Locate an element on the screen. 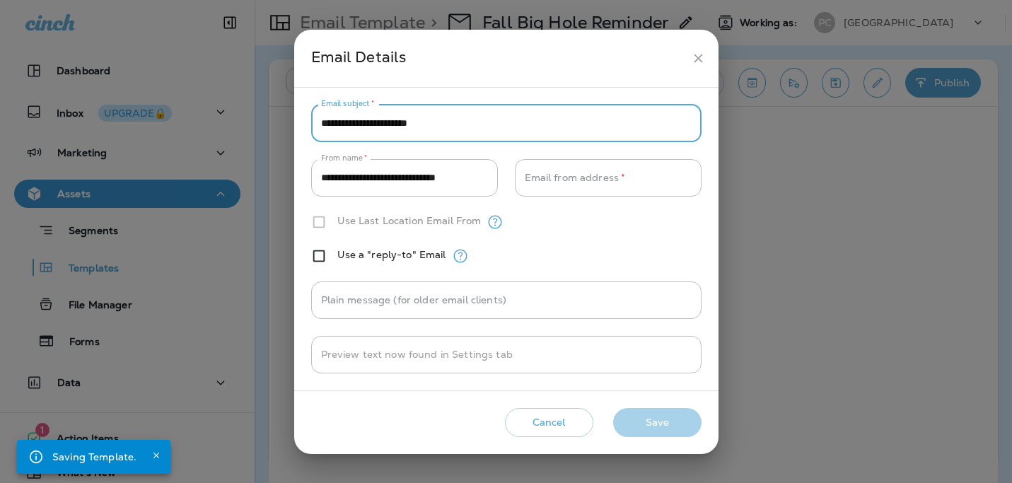  label: From name is located at coordinates (345, 158).